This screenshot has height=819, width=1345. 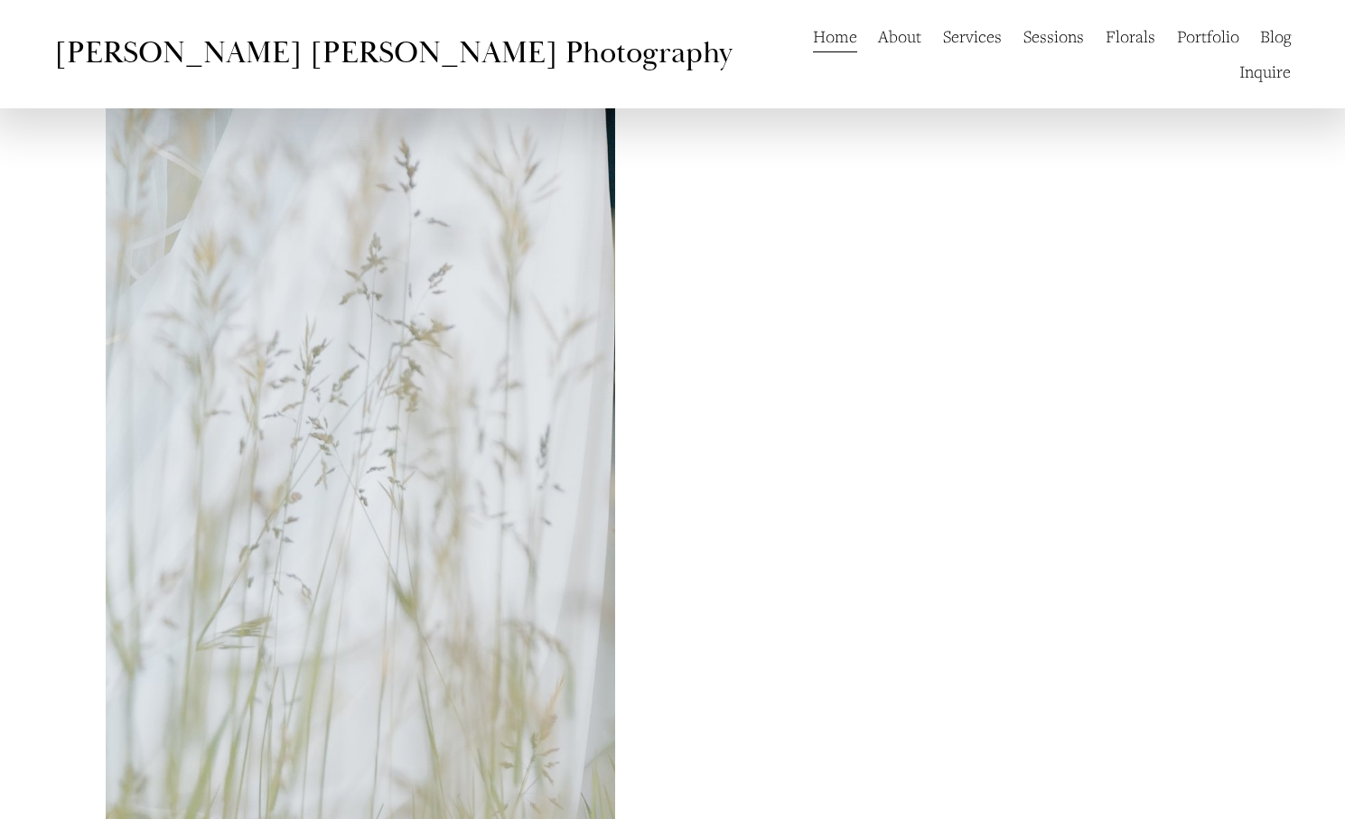 I want to click on a: About, so click(x=900, y=36).